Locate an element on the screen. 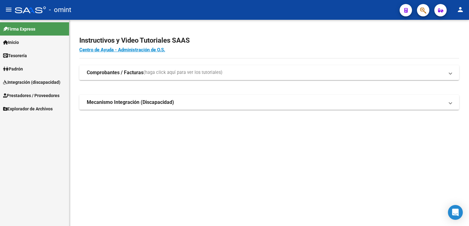 This screenshot has width=469, height=226. span: Padrón is located at coordinates (13, 69).